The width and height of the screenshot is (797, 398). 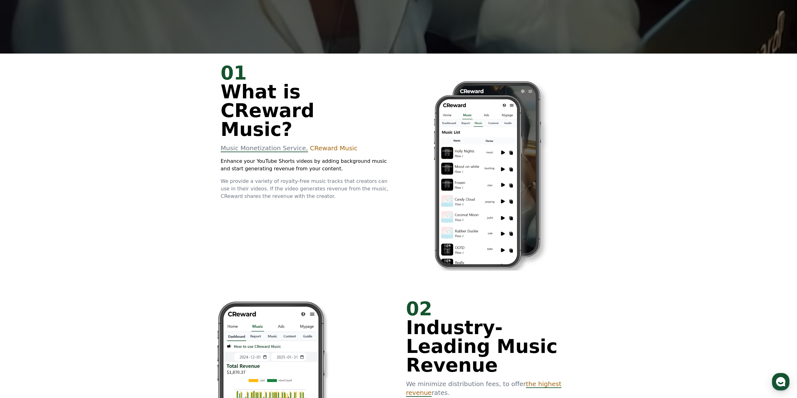 What do you see at coordinates (61, 211) in the screenshot?
I see `span: Messages` at bounding box center [61, 211].